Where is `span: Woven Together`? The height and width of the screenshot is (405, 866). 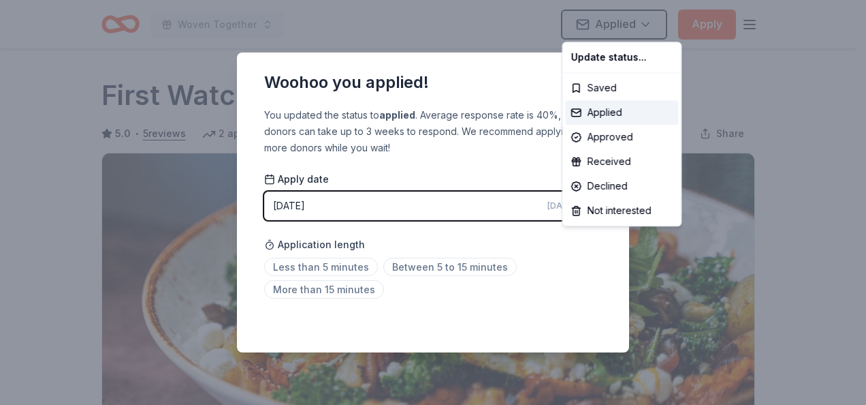
span: Woven Together is located at coordinates (217, 25).